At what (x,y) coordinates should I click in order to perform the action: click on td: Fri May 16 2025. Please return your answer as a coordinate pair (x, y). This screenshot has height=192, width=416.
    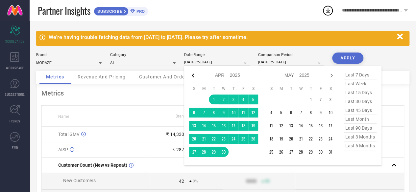
    Looking at the image, I should click on (320, 126).